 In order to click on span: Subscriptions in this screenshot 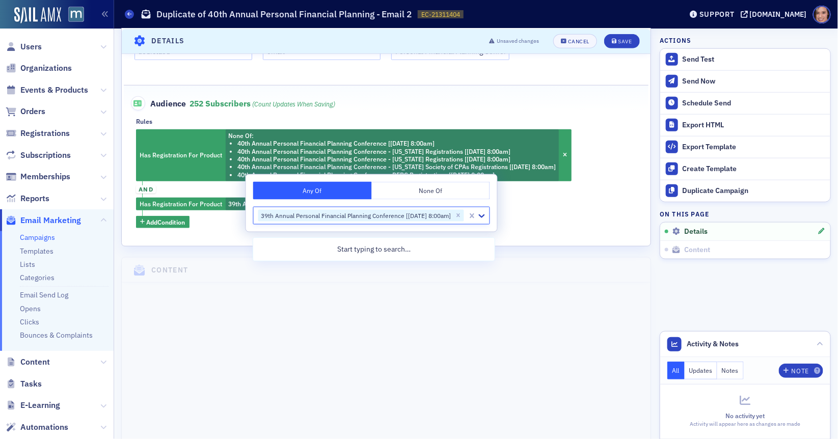, I will do `click(45, 155)`.